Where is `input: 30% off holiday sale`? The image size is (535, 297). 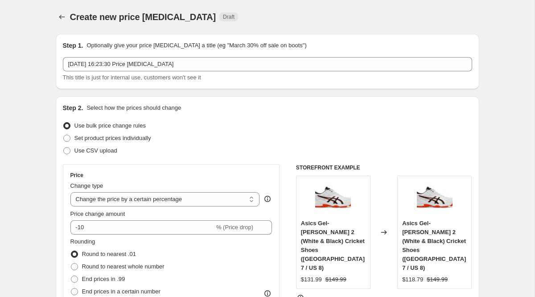 input: 30% off holiday sale is located at coordinates (268, 64).